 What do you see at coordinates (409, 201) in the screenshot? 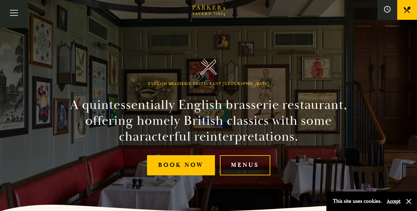
I see `button: Close and accept` at bounding box center [409, 201].